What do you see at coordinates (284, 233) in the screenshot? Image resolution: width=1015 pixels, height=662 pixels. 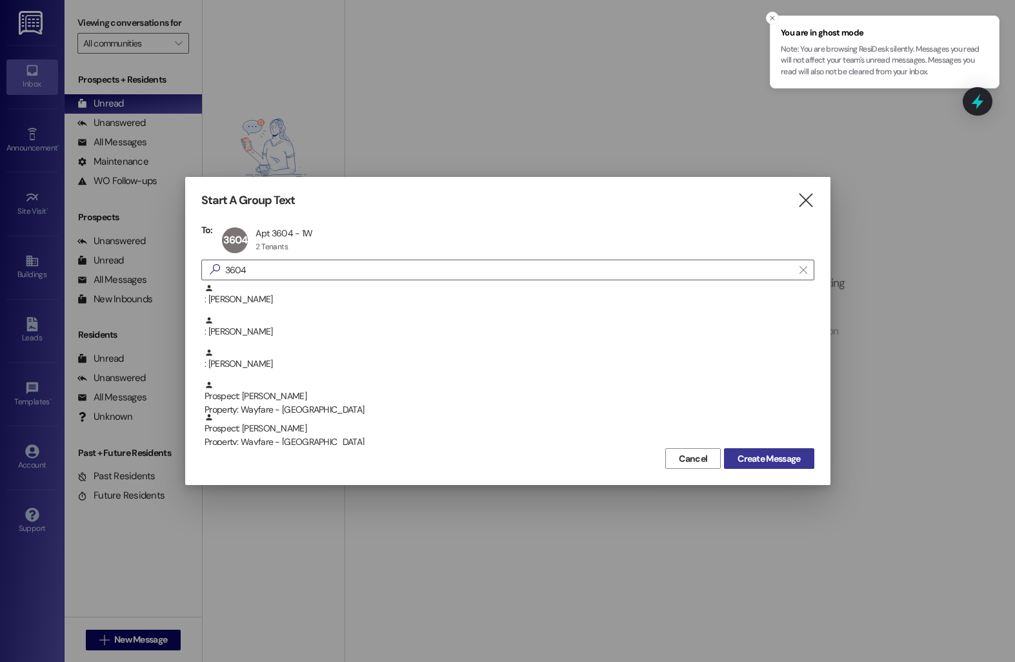 I see `div: Apt 3604 - 1W` at bounding box center [284, 233].